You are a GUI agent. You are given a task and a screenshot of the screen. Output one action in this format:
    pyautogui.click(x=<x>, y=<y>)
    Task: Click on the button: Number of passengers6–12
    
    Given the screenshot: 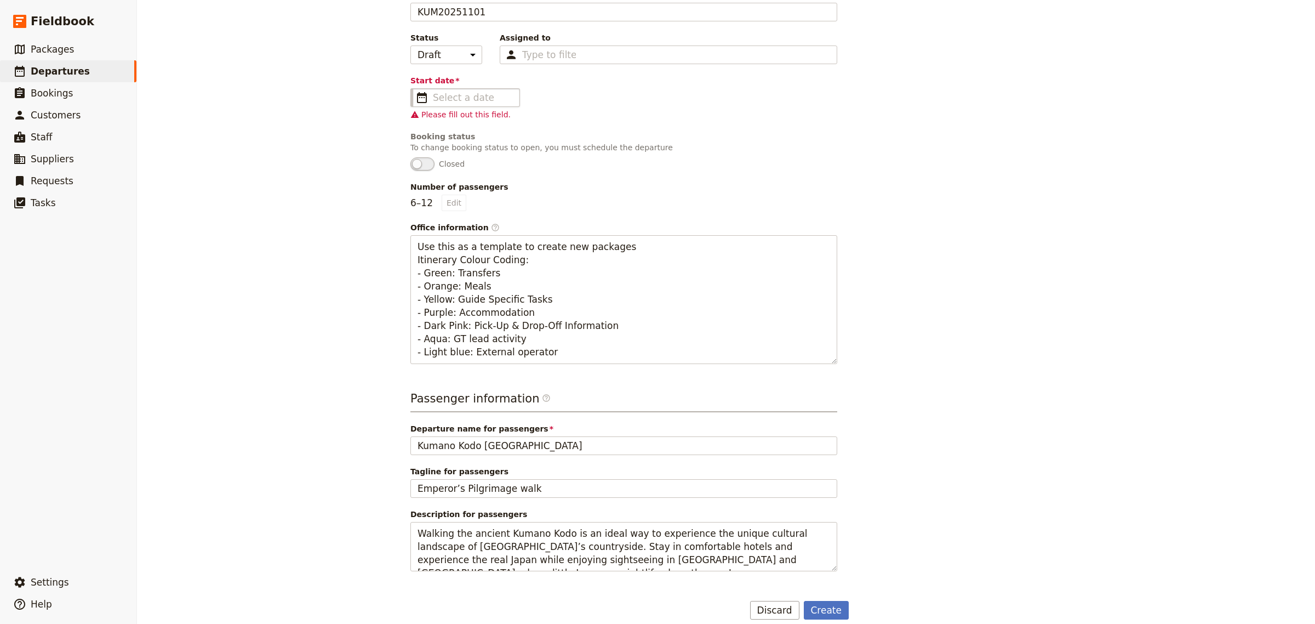 What is the action you would take?
    pyautogui.click(x=454, y=203)
    